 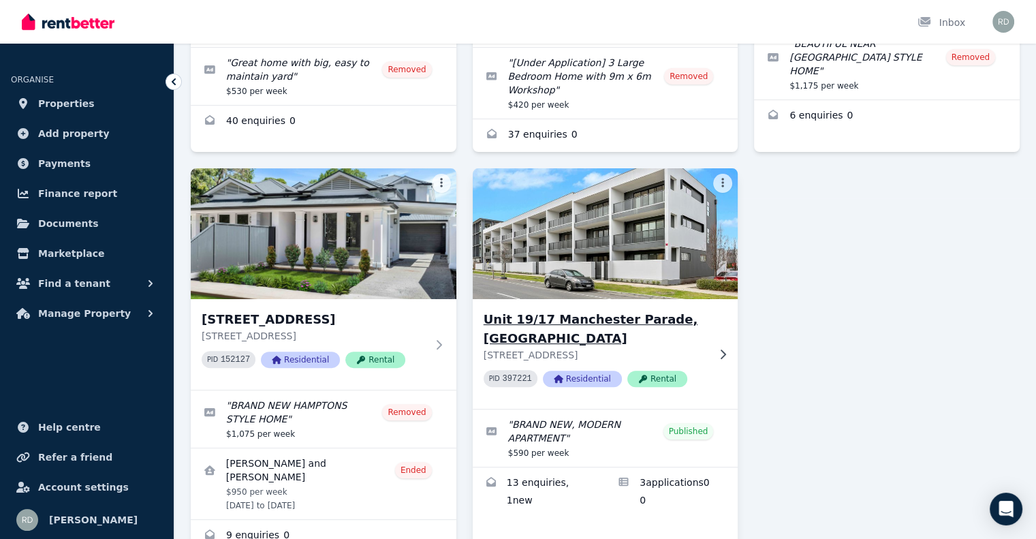 What do you see at coordinates (235, 360) in the screenshot?
I see `code: 152127` at bounding box center [235, 360].